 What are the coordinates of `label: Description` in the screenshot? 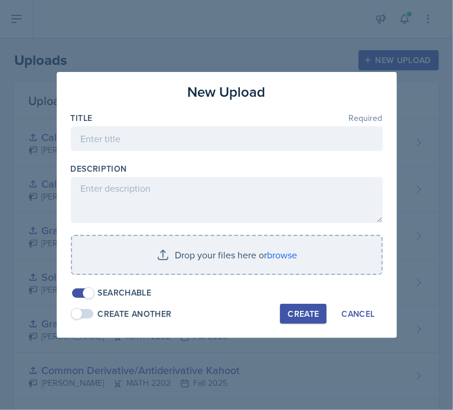 It's located at (99, 169).